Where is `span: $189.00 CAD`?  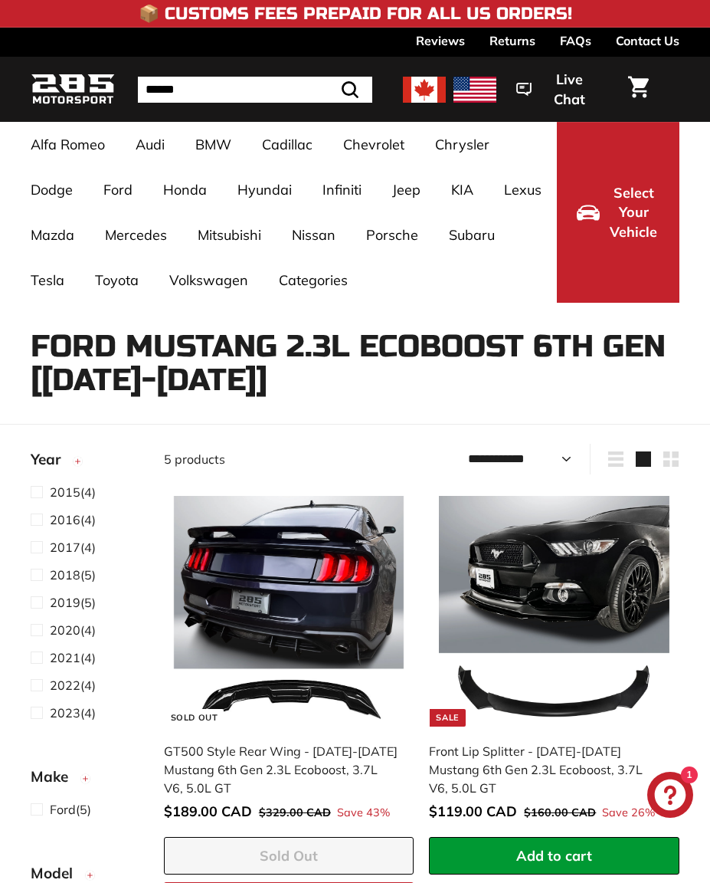
span: $189.00 CAD is located at coordinates (208, 811).